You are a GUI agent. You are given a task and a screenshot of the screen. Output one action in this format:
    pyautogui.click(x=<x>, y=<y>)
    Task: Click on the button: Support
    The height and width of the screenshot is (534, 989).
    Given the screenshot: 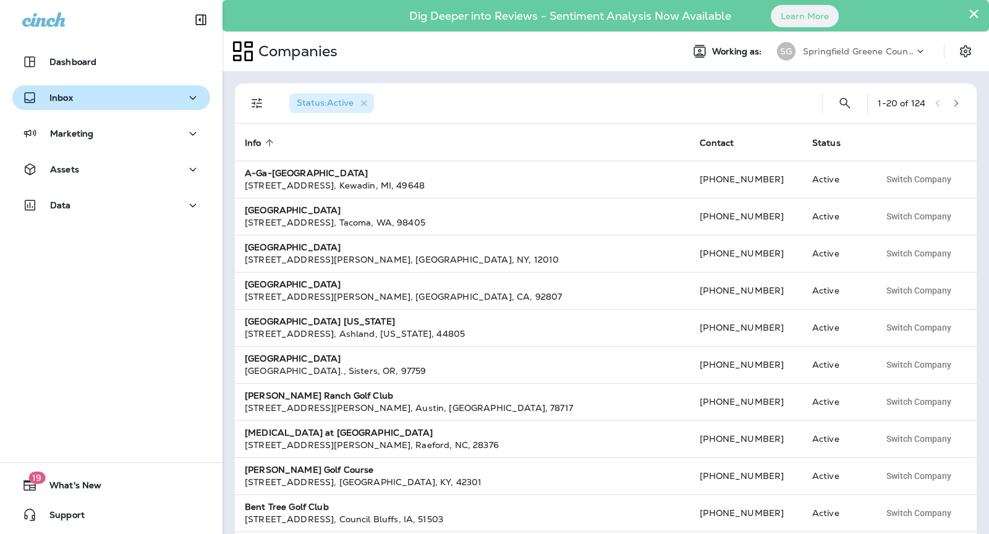 What is the action you would take?
    pyautogui.click(x=111, y=515)
    